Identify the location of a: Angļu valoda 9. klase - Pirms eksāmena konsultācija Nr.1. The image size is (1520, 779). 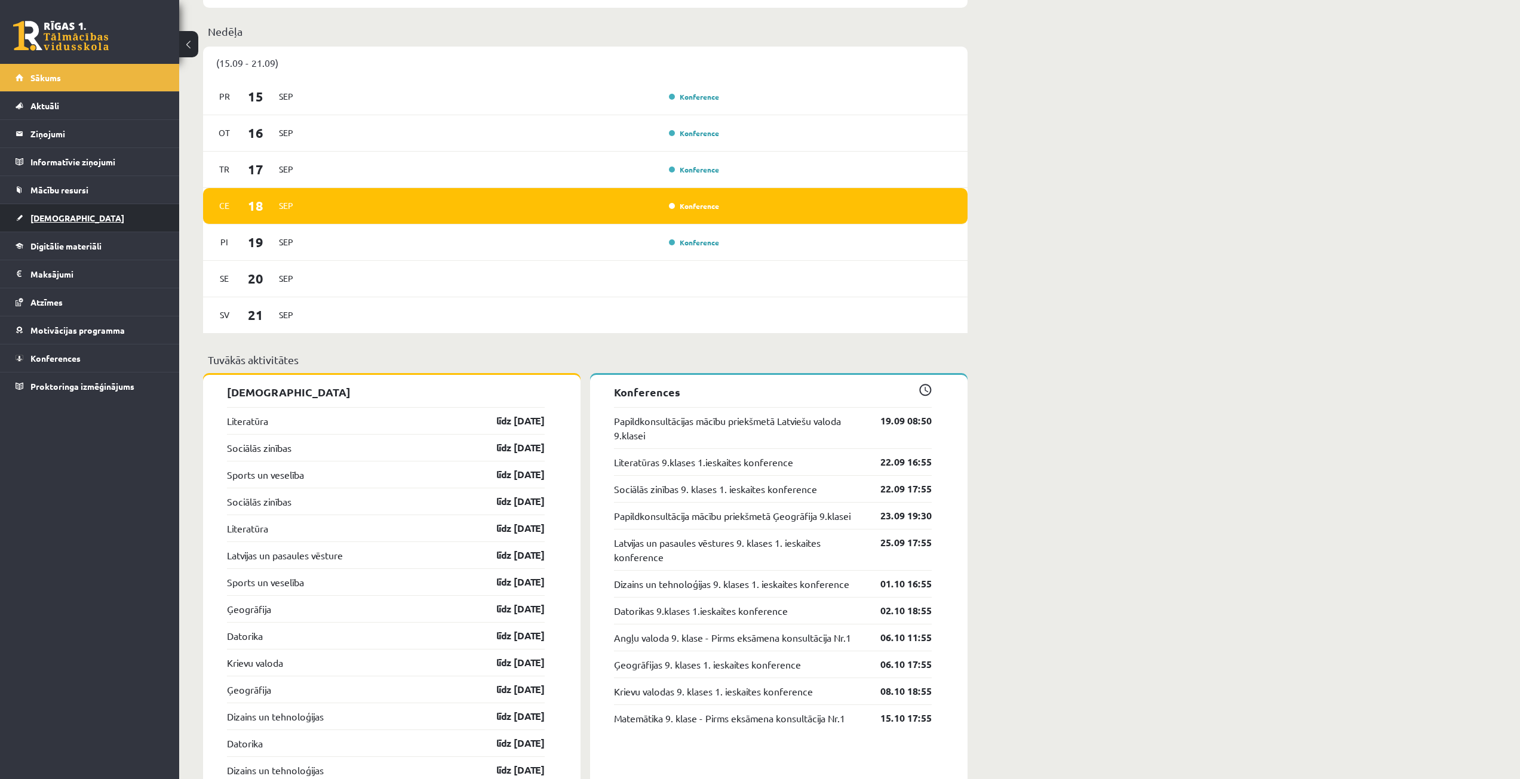
(732, 638).